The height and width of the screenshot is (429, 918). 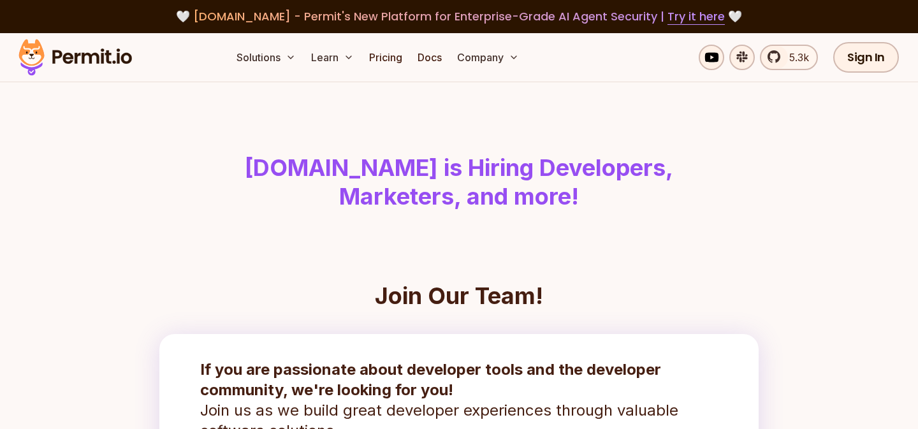 I want to click on a: Try it here, so click(x=696, y=17).